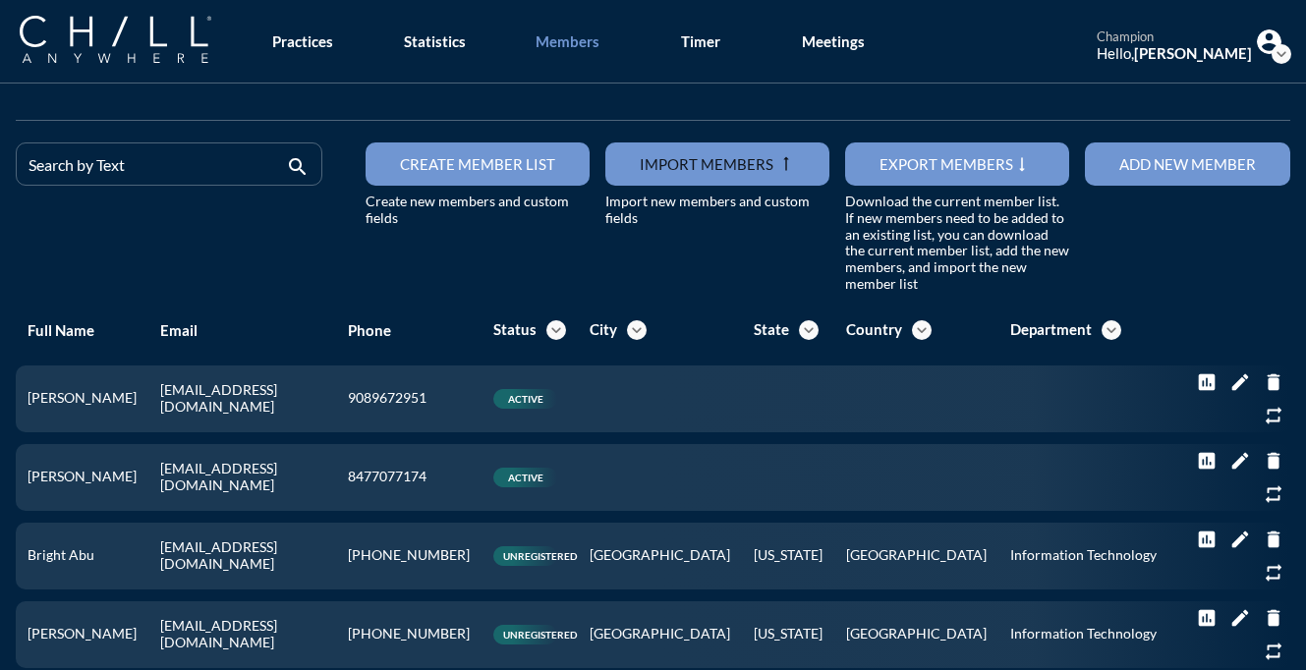 This screenshot has height=670, width=1306. Describe the element at coordinates (434, 41) in the screenshot. I see `div: Statistics` at that location.